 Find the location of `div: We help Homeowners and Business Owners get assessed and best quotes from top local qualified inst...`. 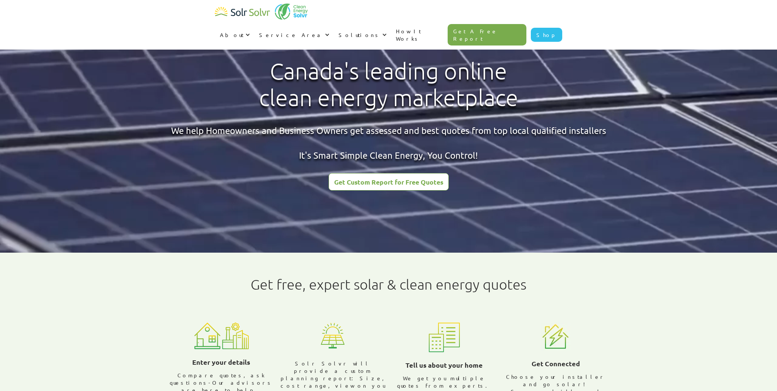

div: We help Homeowners and Business Owners get assessed and best quotes from top local qualified inst... is located at coordinates (389, 143).